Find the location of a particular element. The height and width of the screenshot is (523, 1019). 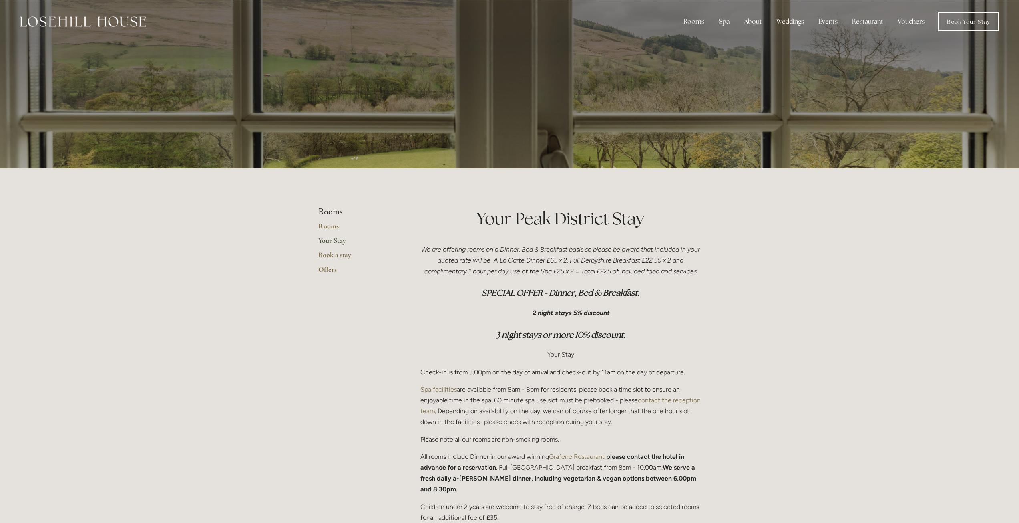

div: About is located at coordinates (753, 22).